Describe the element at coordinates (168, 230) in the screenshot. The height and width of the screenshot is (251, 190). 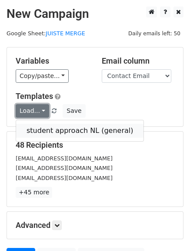
I see `div: Chatwidget` at that location.